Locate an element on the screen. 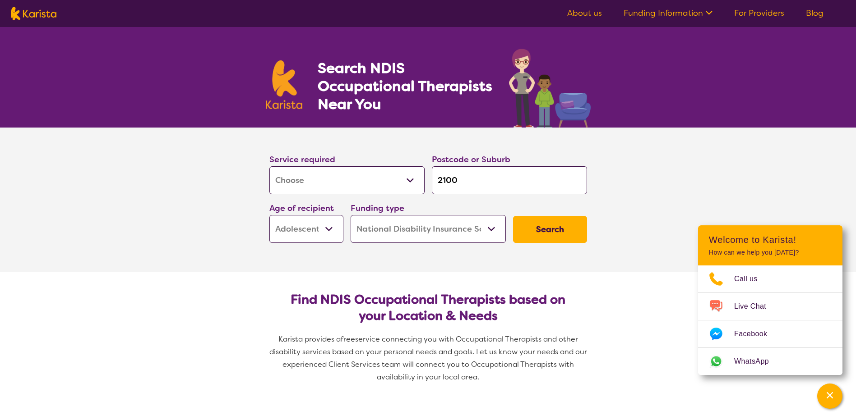 This screenshot has height=420, width=856. h2: Welcome to Karista! is located at coordinates (770, 240).